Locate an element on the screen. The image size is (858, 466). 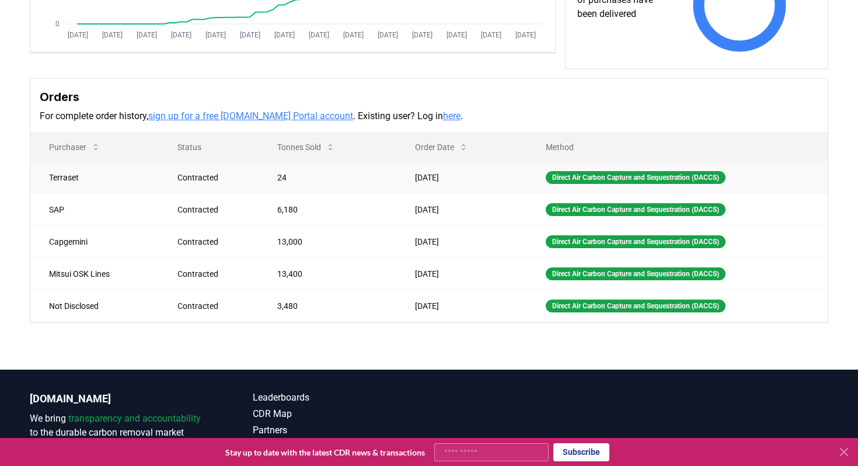
p: Status is located at coordinates (208, 147).